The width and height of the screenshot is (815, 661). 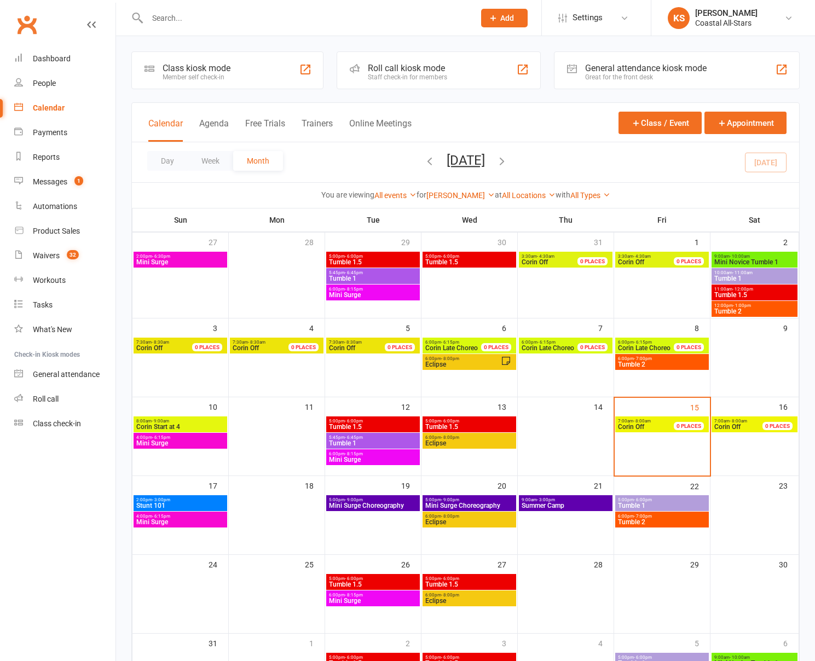 I want to click on div: What's New, so click(x=53, y=329).